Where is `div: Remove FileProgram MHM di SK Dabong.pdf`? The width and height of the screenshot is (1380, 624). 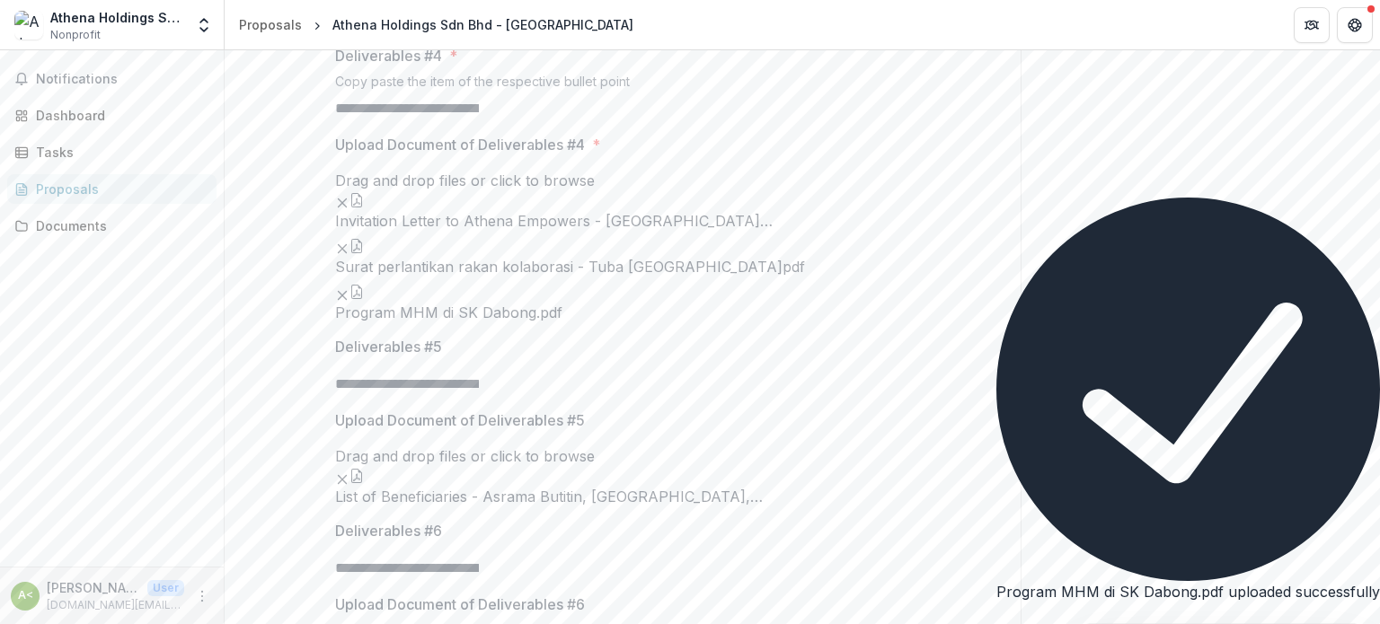 div: Remove FileProgram MHM di SK Dabong.pdf is located at coordinates (448, 302).